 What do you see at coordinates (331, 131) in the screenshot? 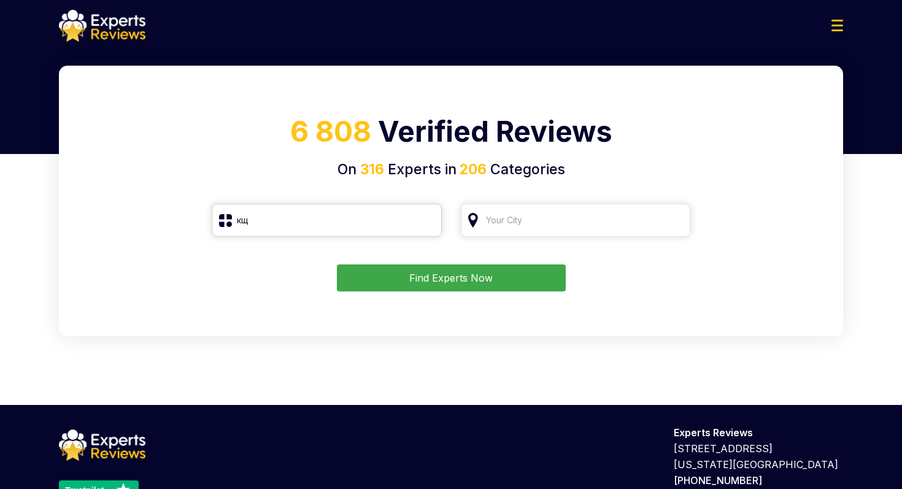
I see `span: 6 808` at bounding box center [331, 131].